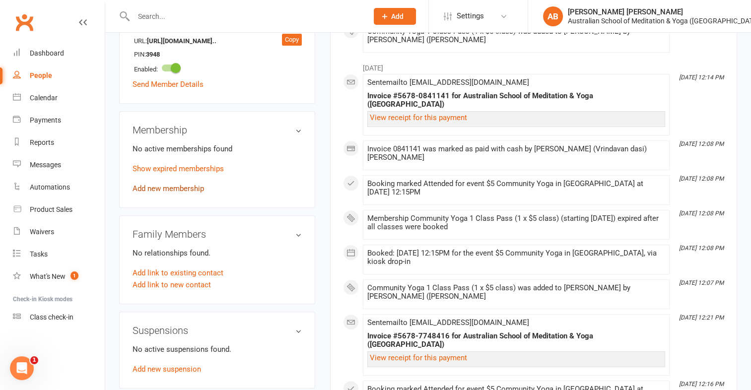  I want to click on div: AB, so click(553, 16).